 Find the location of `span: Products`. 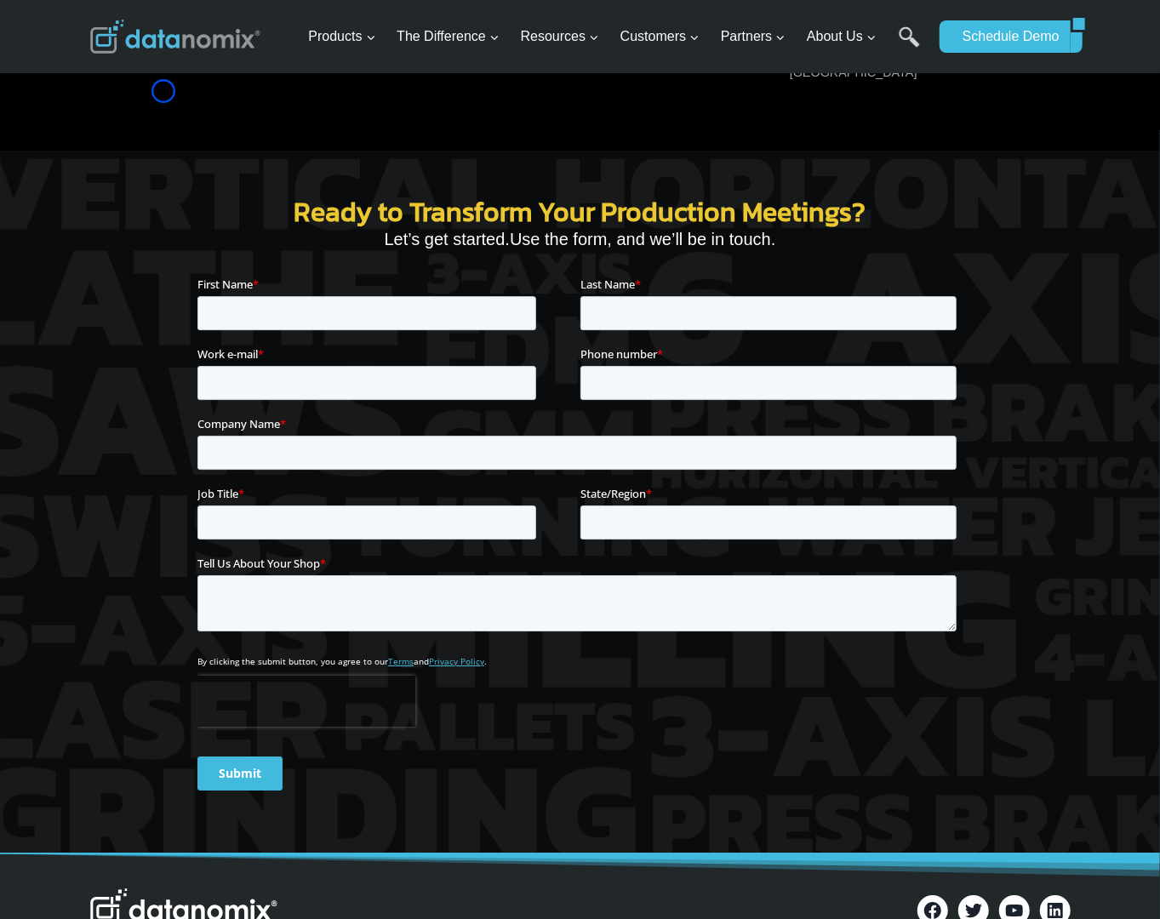

span: Products is located at coordinates (341, 37).